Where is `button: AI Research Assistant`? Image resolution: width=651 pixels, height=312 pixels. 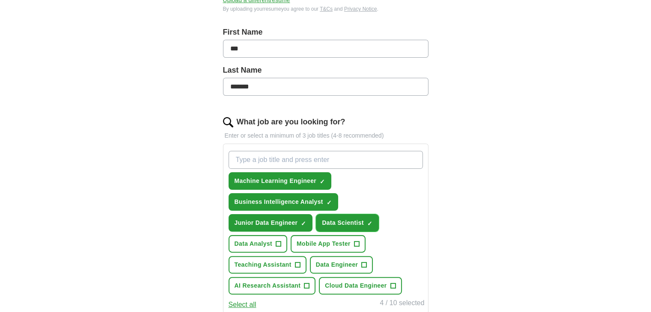
button: AI Research Assistant is located at coordinates (272, 286).